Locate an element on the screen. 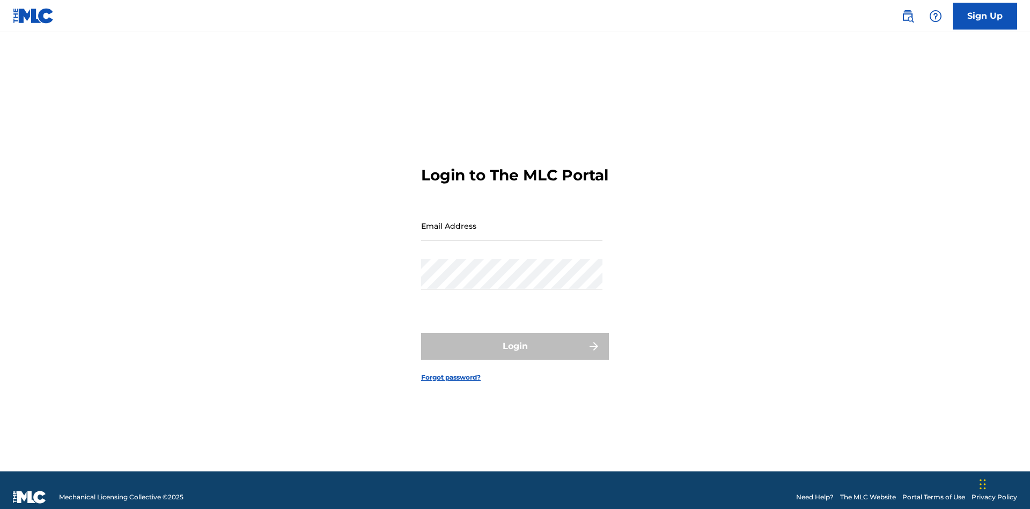 This screenshot has width=1030, height=509. h3: Login to The MLC Portal is located at coordinates (514, 175).